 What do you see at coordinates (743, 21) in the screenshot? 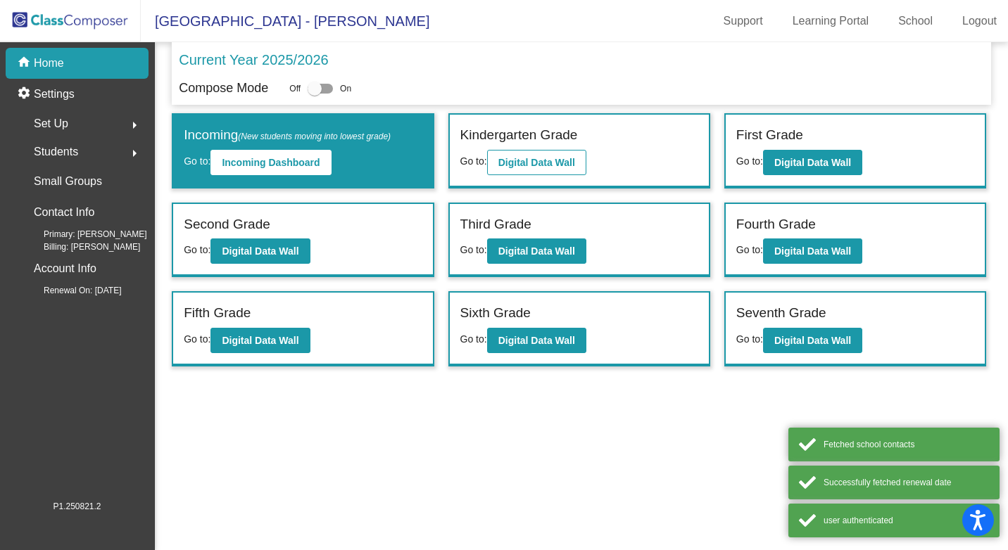
I see `a: Support` at bounding box center [743, 21].